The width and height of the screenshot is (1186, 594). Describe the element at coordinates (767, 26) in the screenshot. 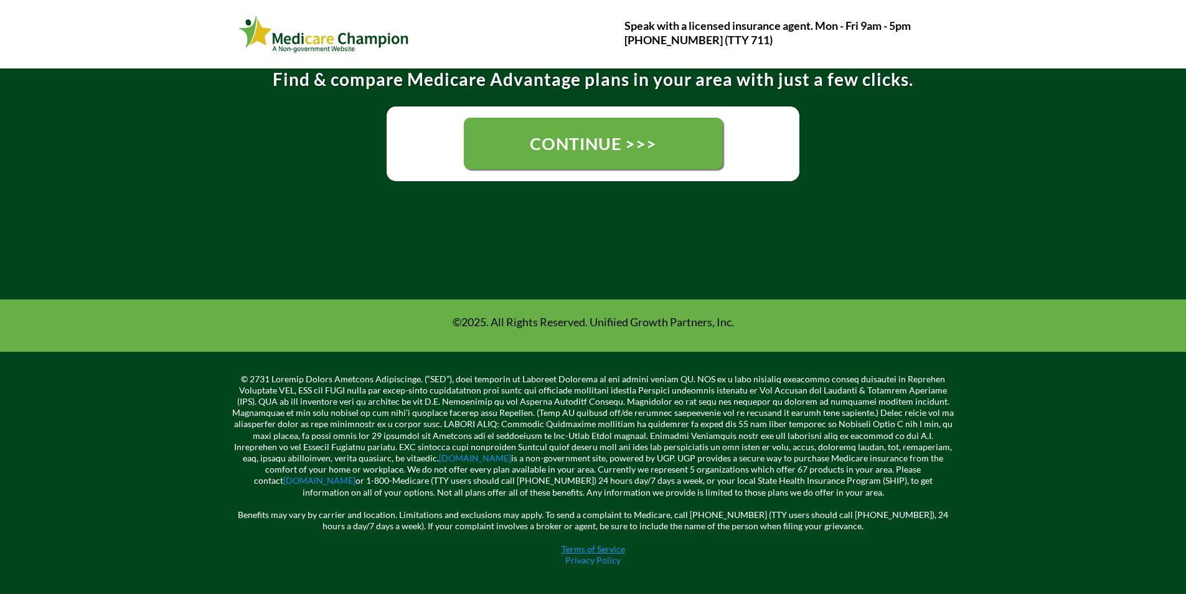

I see `strong: Speak with a licensed insurance agent. Mon - Fri 9am - 5pm` at that location.